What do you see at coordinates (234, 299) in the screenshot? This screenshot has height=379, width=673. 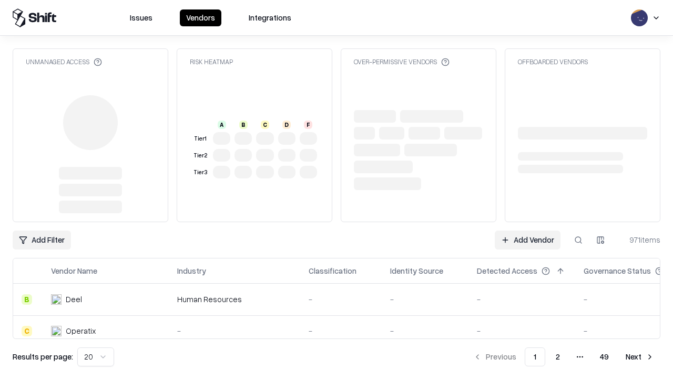 I see `div: Human Resources` at bounding box center [234, 299].